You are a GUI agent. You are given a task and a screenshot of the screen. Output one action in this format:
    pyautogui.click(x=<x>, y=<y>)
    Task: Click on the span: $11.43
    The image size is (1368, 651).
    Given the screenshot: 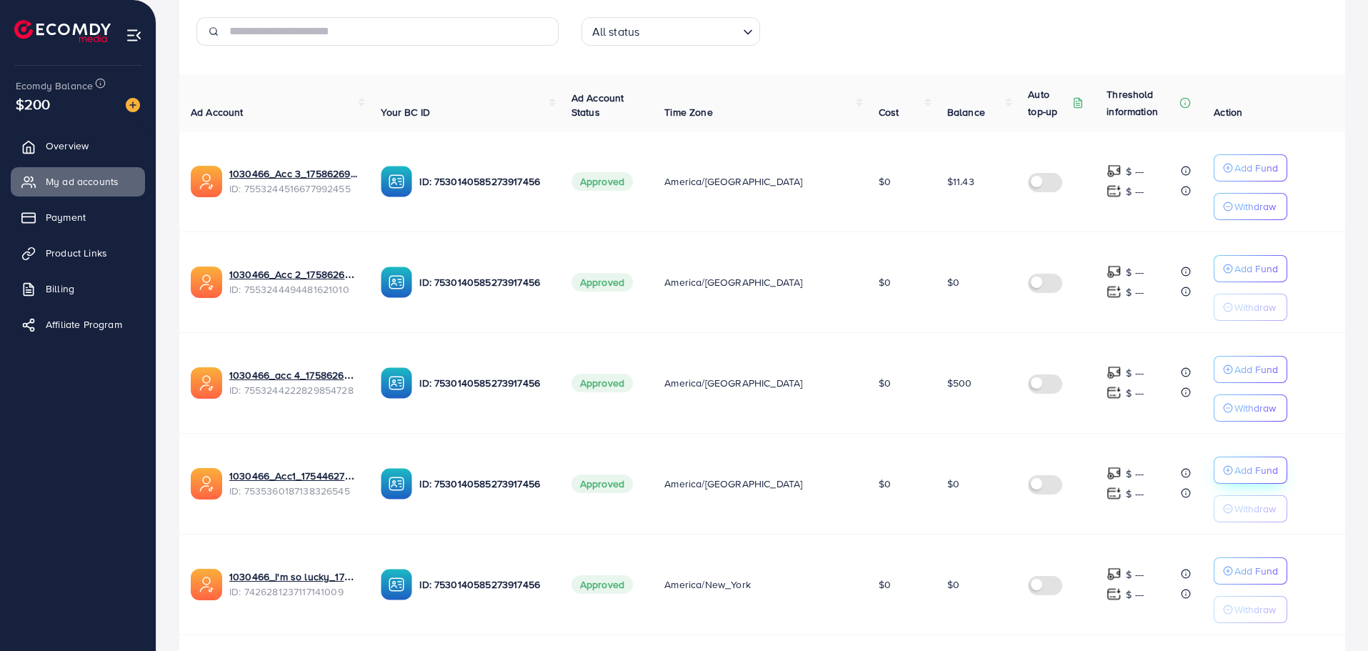 What is the action you would take?
    pyautogui.click(x=961, y=182)
    